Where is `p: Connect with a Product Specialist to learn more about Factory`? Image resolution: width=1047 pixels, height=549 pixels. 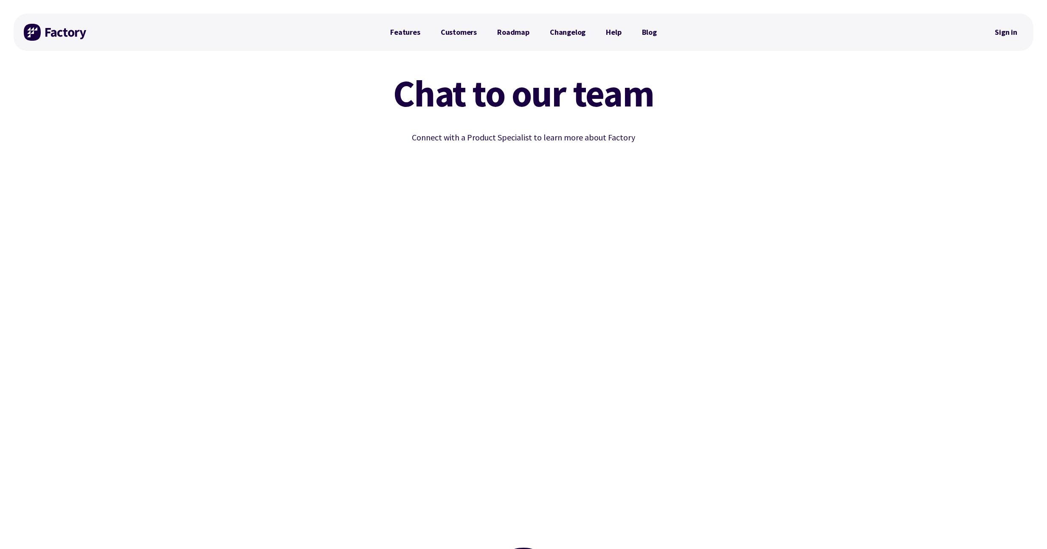
p: Connect with a Product Specialist to learn more about Factory is located at coordinates (524, 138).